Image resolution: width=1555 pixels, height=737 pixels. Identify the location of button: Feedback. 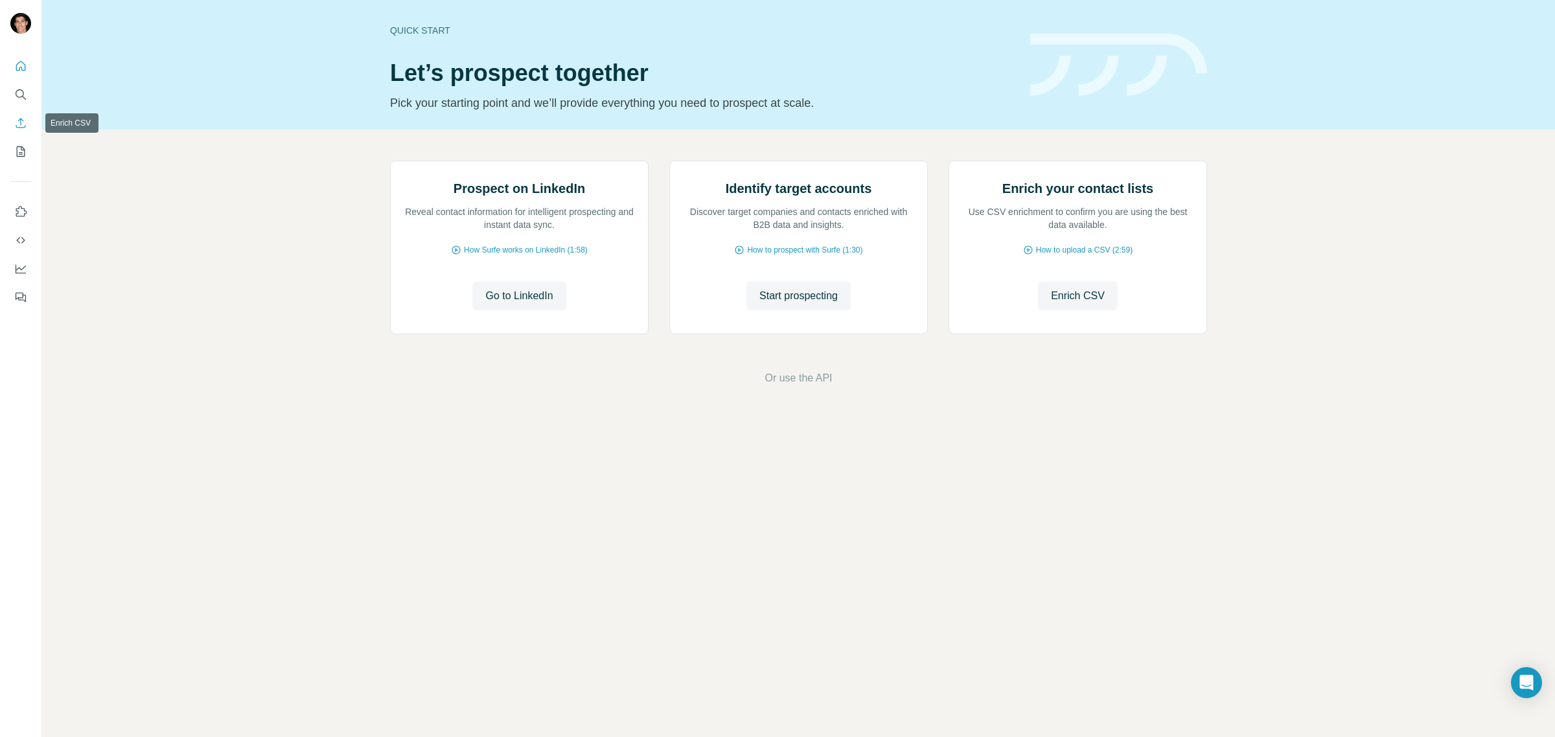
(21, 297).